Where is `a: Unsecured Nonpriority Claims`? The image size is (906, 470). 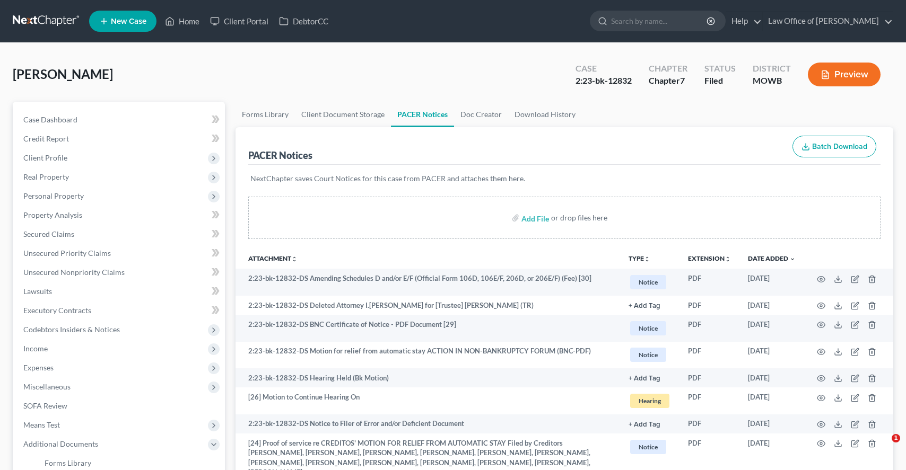 a: Unsecured Nonpriority Claims is located at coordinates (120, 273).